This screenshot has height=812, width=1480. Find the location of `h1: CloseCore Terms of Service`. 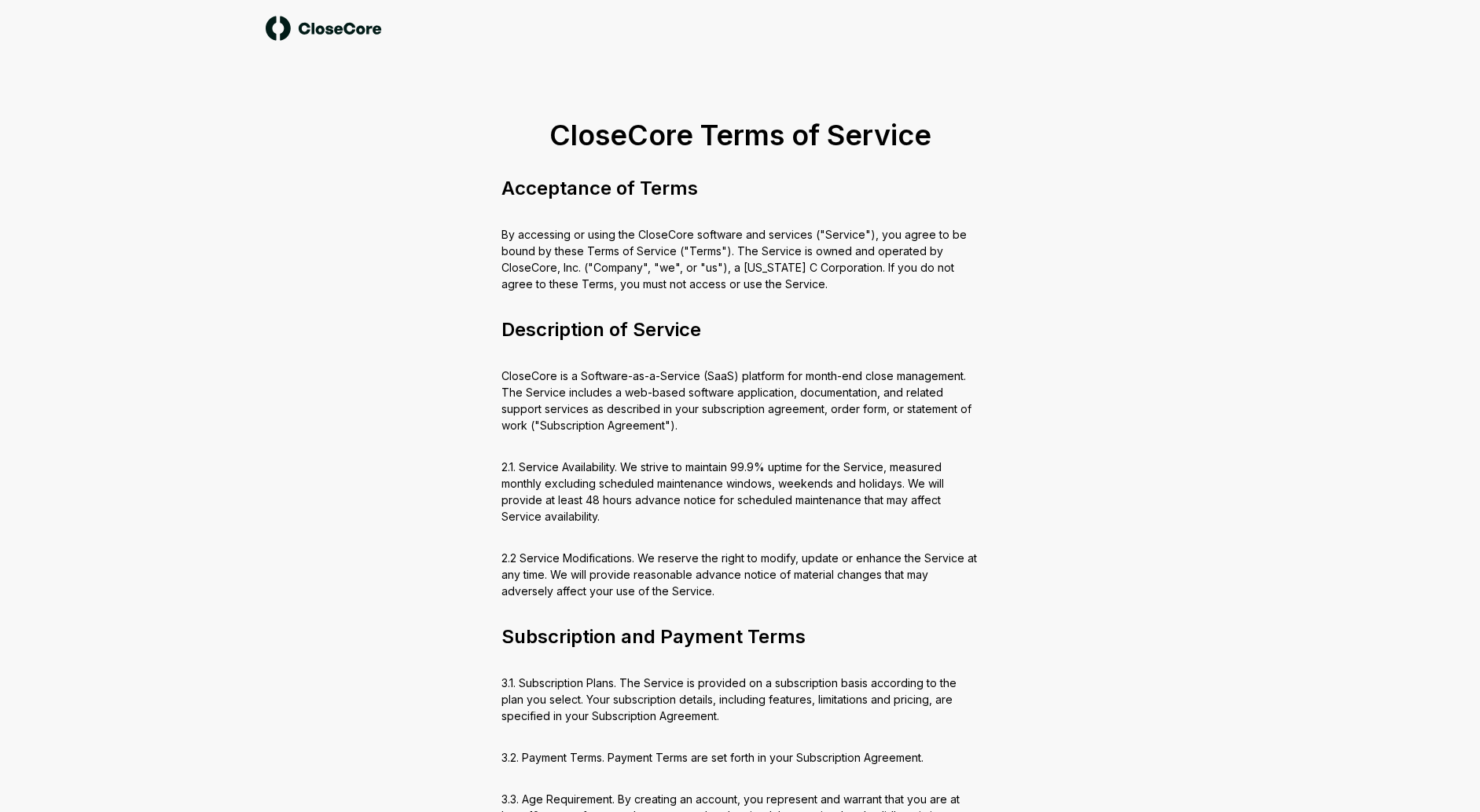

h1: CloseCore Terms of Service is located at coordinates (740, 135).